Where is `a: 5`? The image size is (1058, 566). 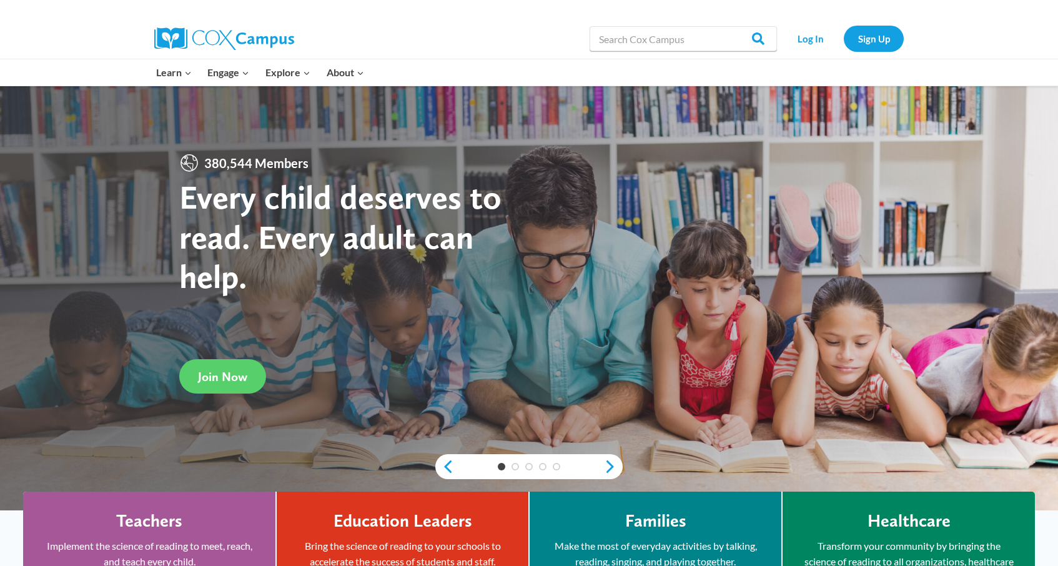
a: 5 is located at coordinates (556, 466).